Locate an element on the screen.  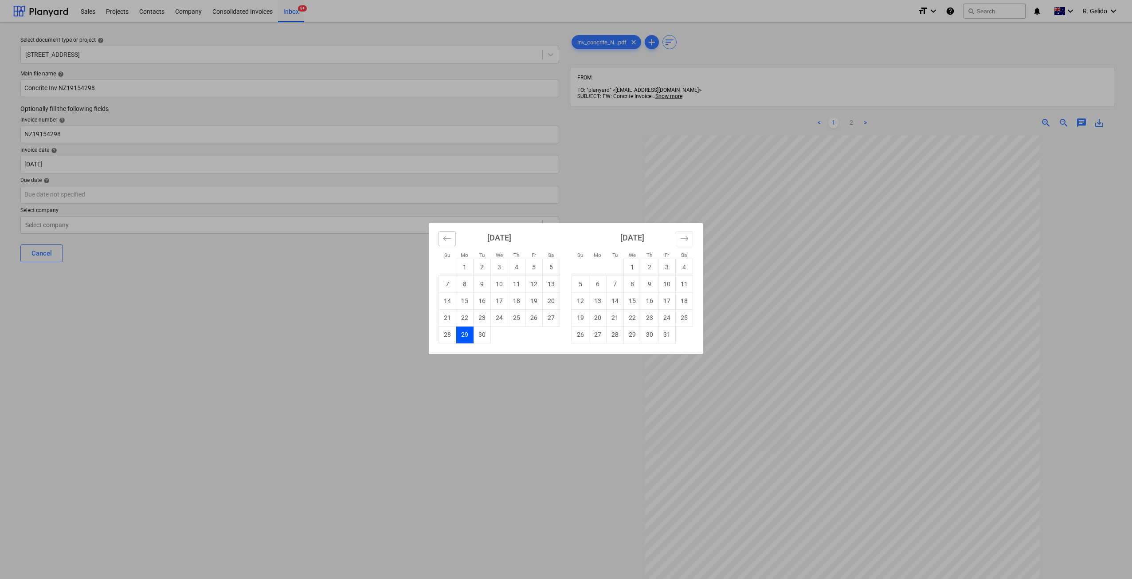
td: Monday, October 27, 2025 is located at coordinates (598, 334).